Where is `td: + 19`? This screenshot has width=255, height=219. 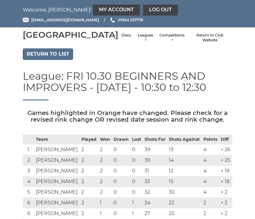 td: + 19 is located at coordinates (226, 170).